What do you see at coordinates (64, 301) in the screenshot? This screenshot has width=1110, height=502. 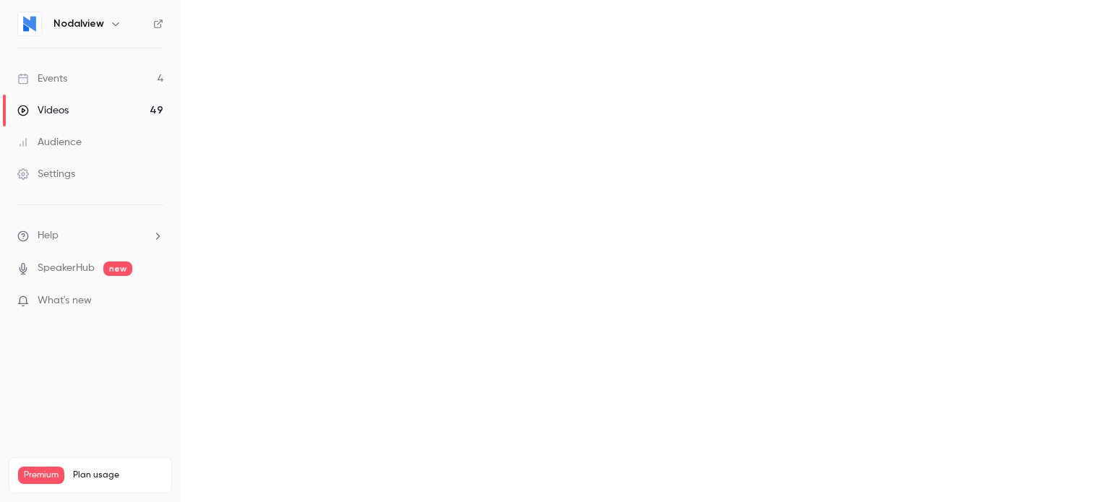 I see `span: What's new` at bounding box center [64, 301].